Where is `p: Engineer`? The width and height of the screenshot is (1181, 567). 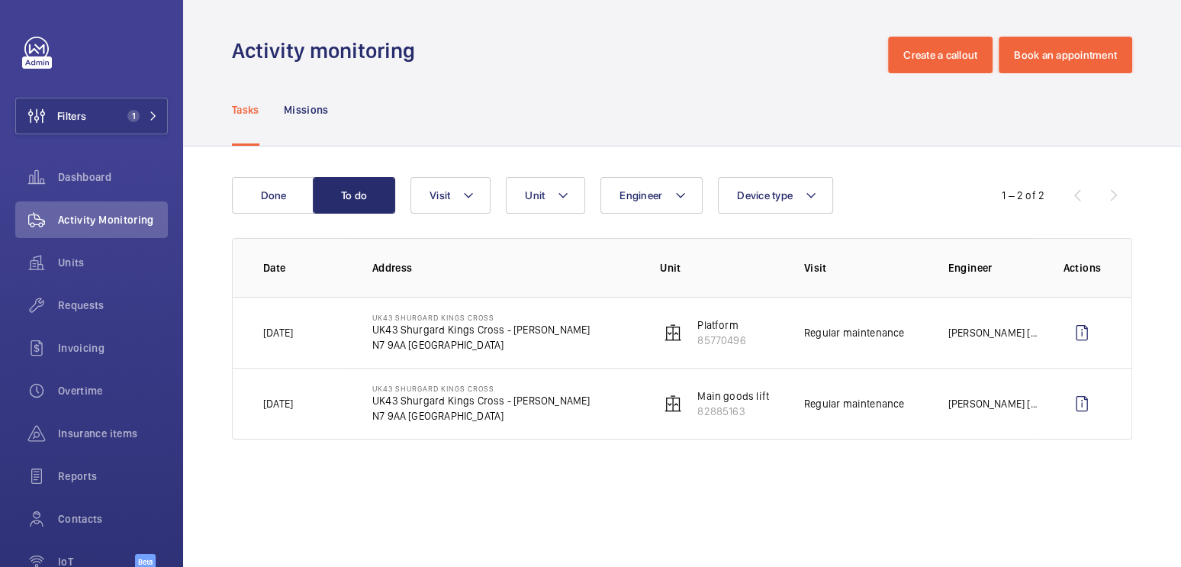
p: Engineer is located at coordinates (993, 268).